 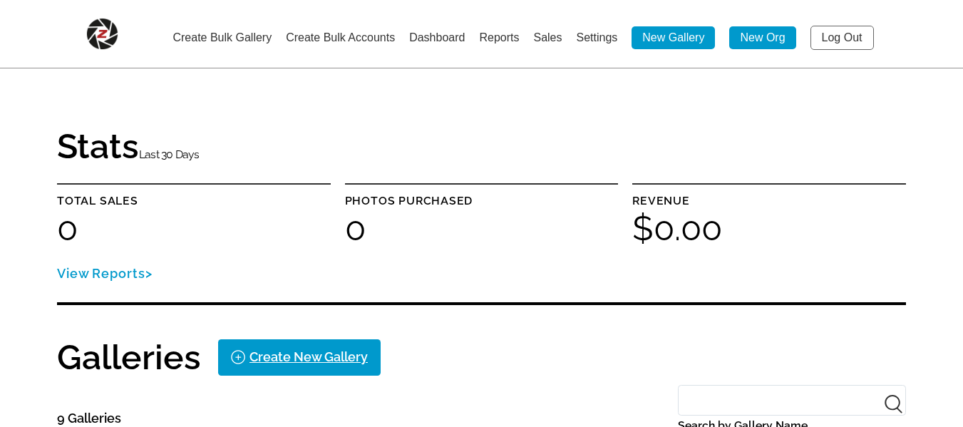 What do you see at coordinates (762, 38) in the screenshot?
I see `a: New Org` at bounding box center [762, 38].